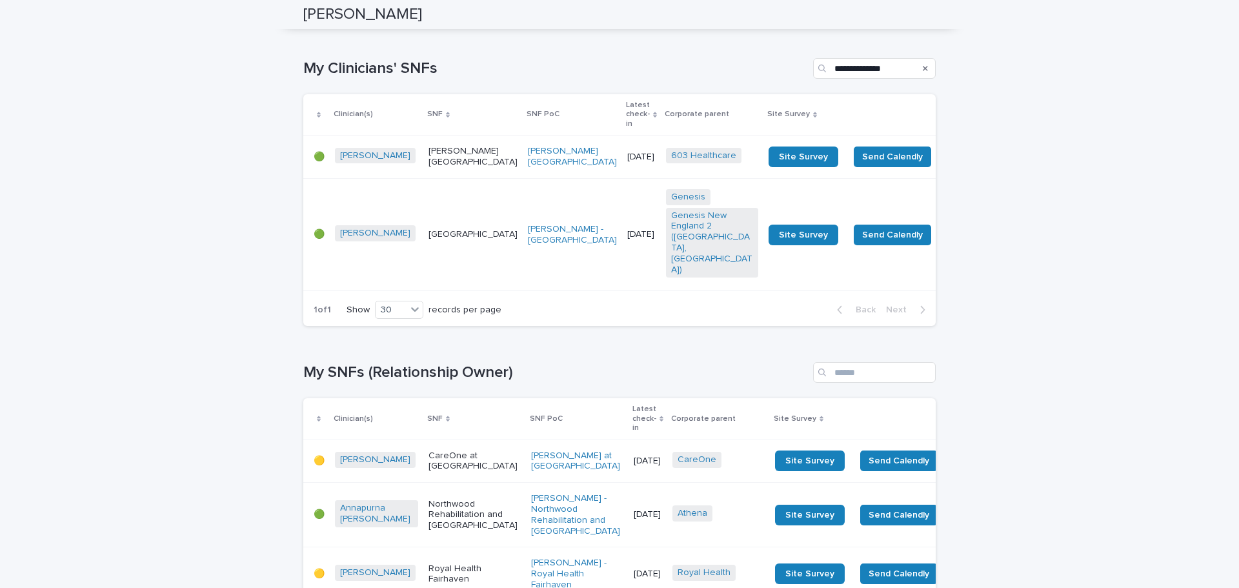 This screenshot has width=1239, height=588. What do you see at coordinates (854, 310) in the screenshot?
I see `button: Back` at bounding box center [854, 310].